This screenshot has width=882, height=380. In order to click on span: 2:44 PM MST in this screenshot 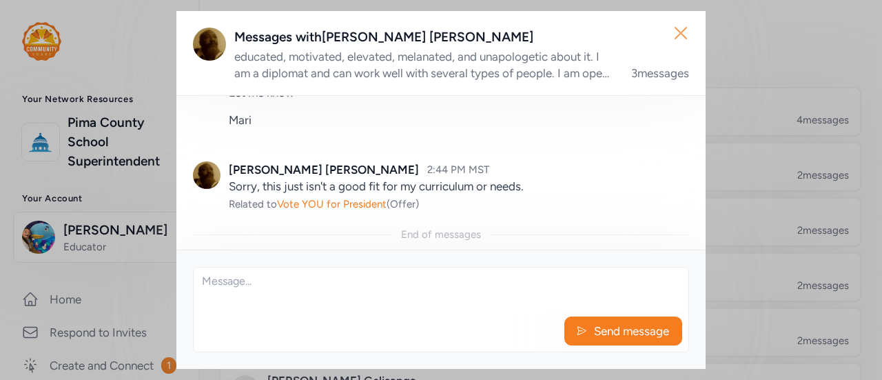, I will do `click(458, 170)`.